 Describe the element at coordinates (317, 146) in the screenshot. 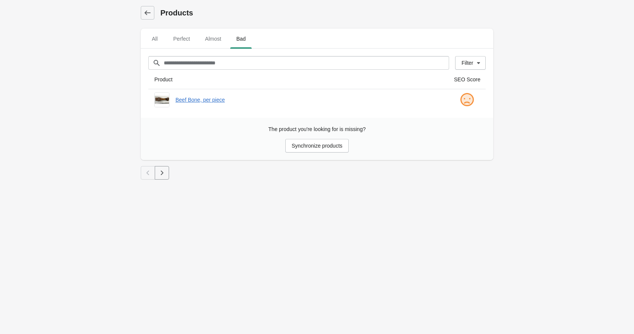

I see `button: Synchronize products` at that location.